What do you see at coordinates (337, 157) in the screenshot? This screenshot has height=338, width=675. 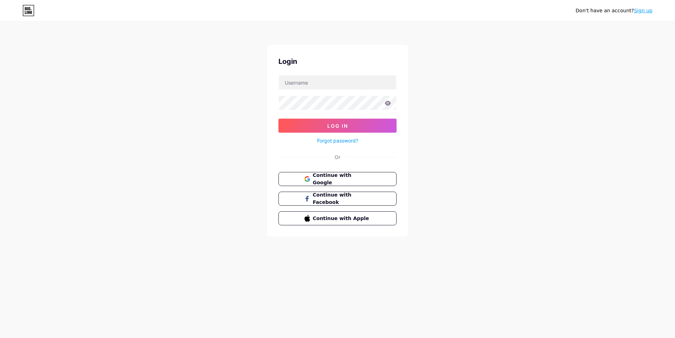 I see `div: Or` at bounding box center [337, 157].